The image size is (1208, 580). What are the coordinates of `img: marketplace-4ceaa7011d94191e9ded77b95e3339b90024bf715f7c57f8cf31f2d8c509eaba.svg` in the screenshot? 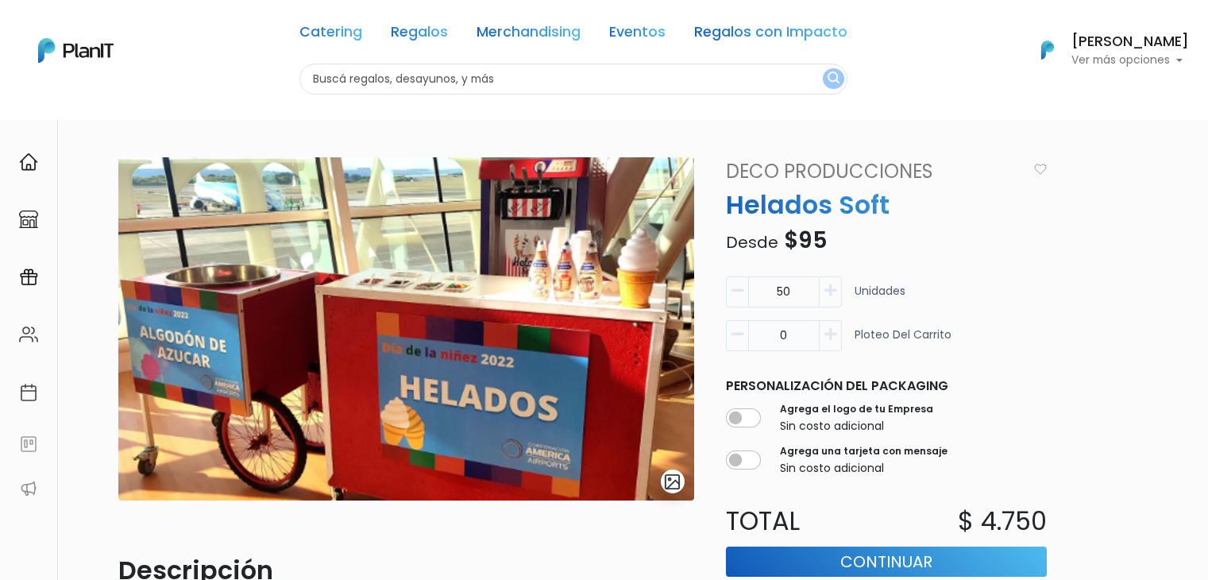 It's located at (29, 219).